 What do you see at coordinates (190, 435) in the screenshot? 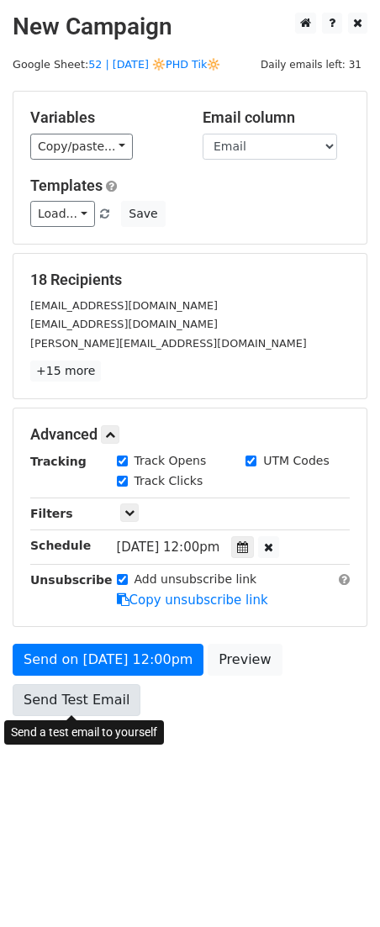
I see `h5: Advanced` at bounding box center [190, 435].